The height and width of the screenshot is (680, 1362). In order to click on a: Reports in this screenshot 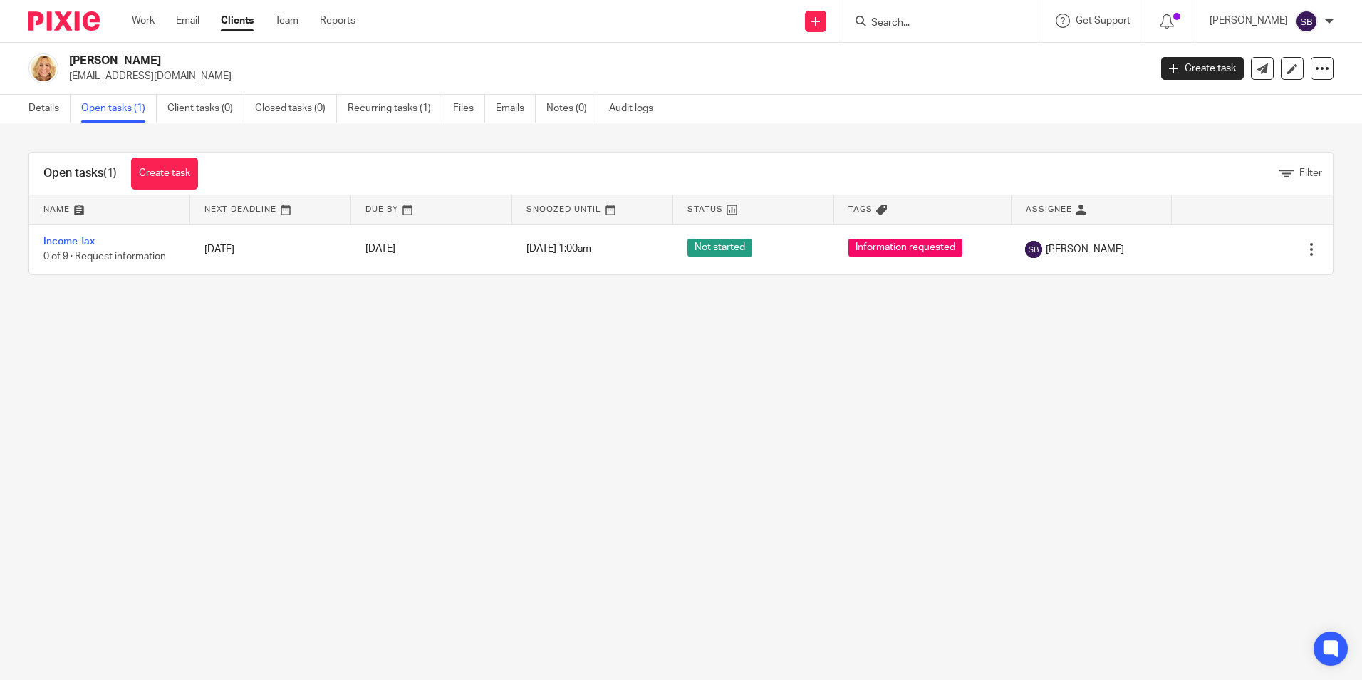, I will do `click(338, 21)`.